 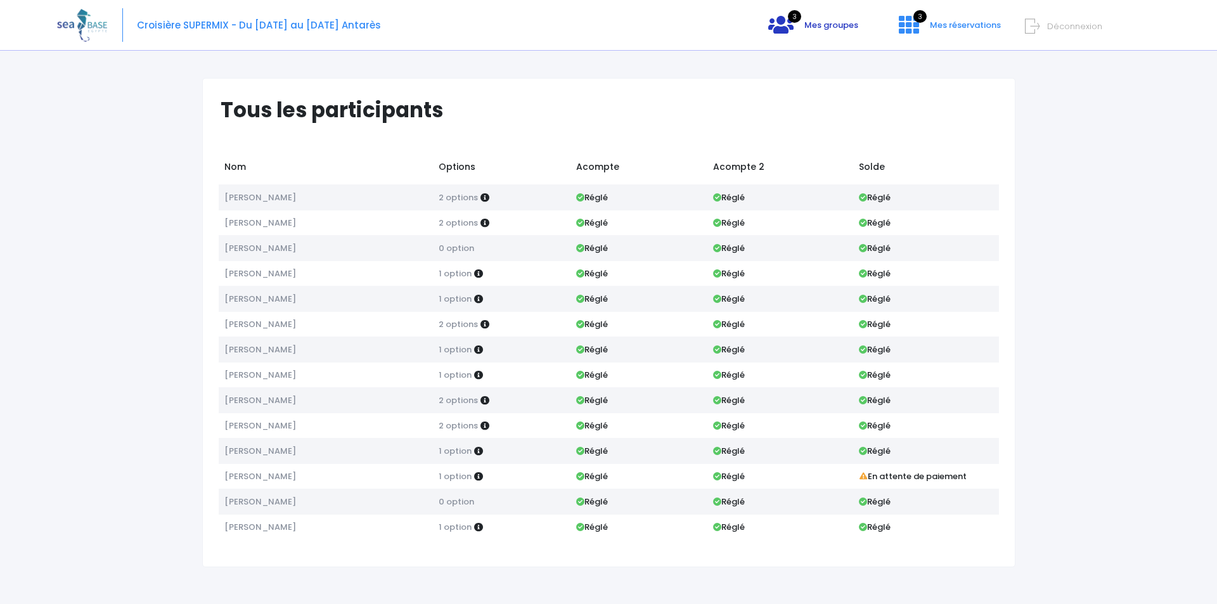 I want to click on span: Mes réservations, so click(x=966, y=25).